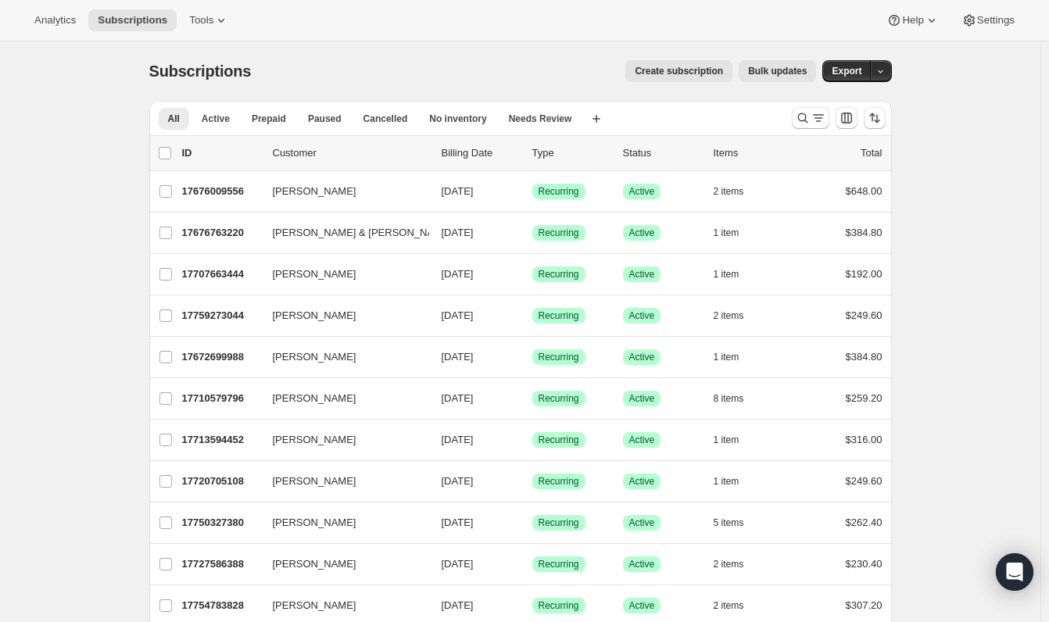 Image resolution: width=1049 pixels, height=622 pixels. Describe the element at coordinates (846, 118) in the screenshot. I see `button: Customize table column order and visibility` at that location.